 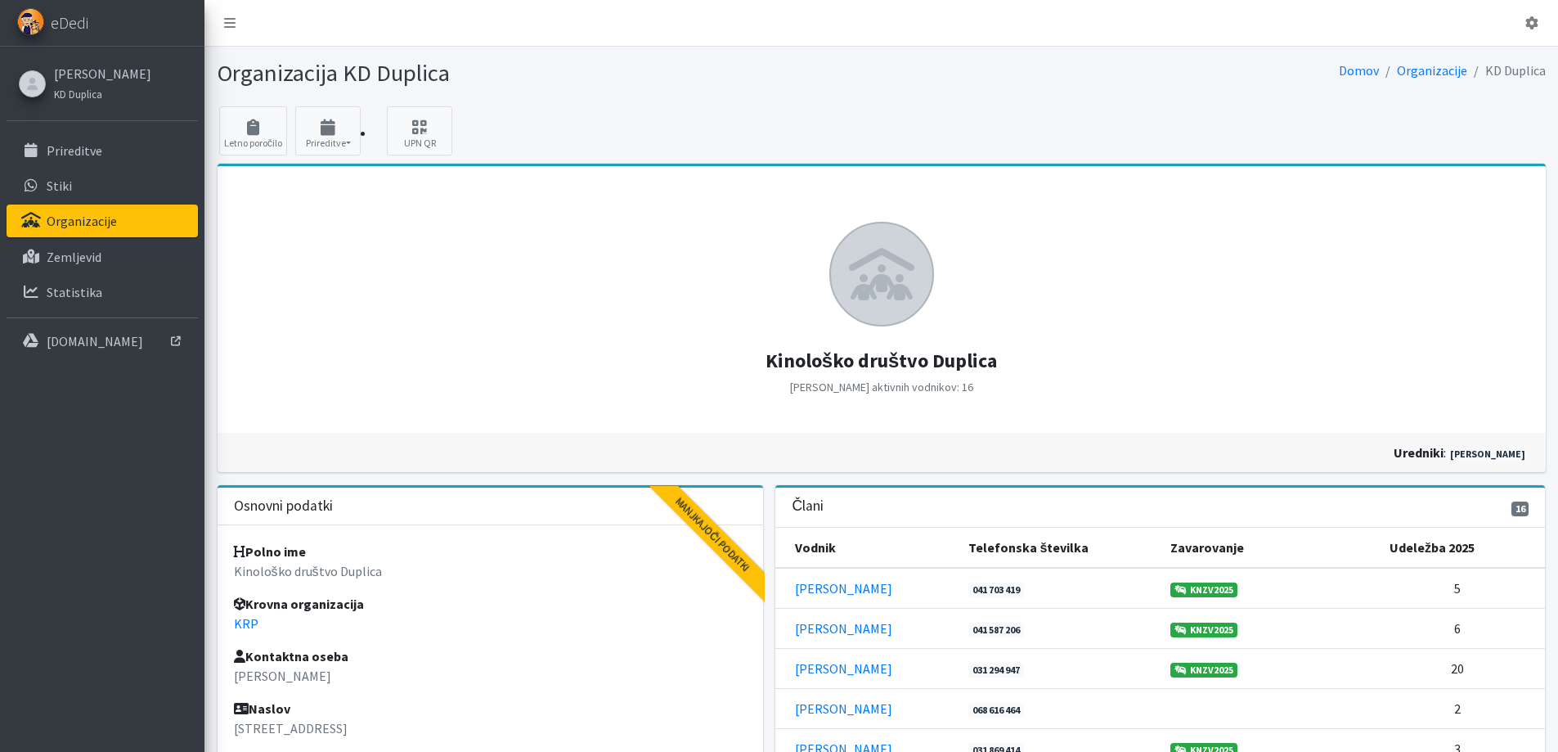 What do you see at coordinates (1462, 627) in the screenshot?
I see `td: 6` at bounding box center [1462, 627].